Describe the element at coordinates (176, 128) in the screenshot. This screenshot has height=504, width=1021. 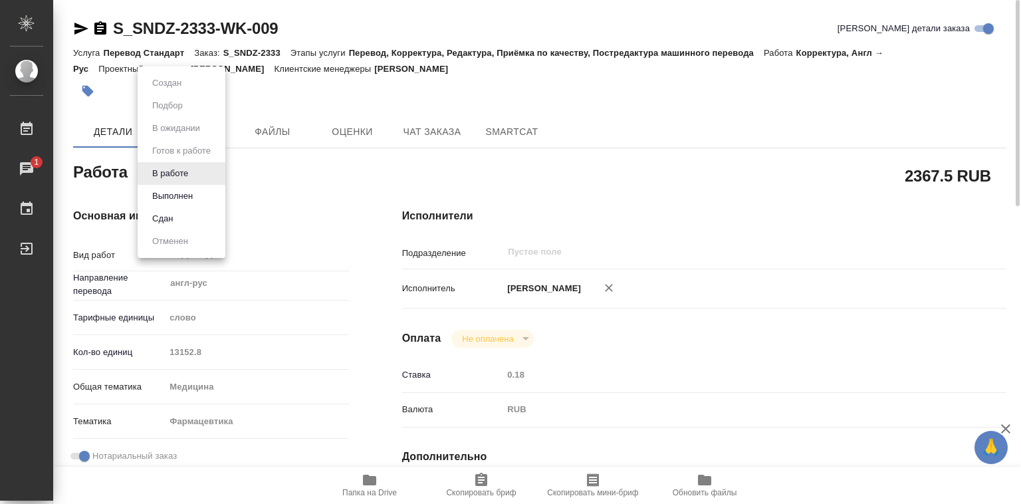
I see `button: В ожидании` at that location.